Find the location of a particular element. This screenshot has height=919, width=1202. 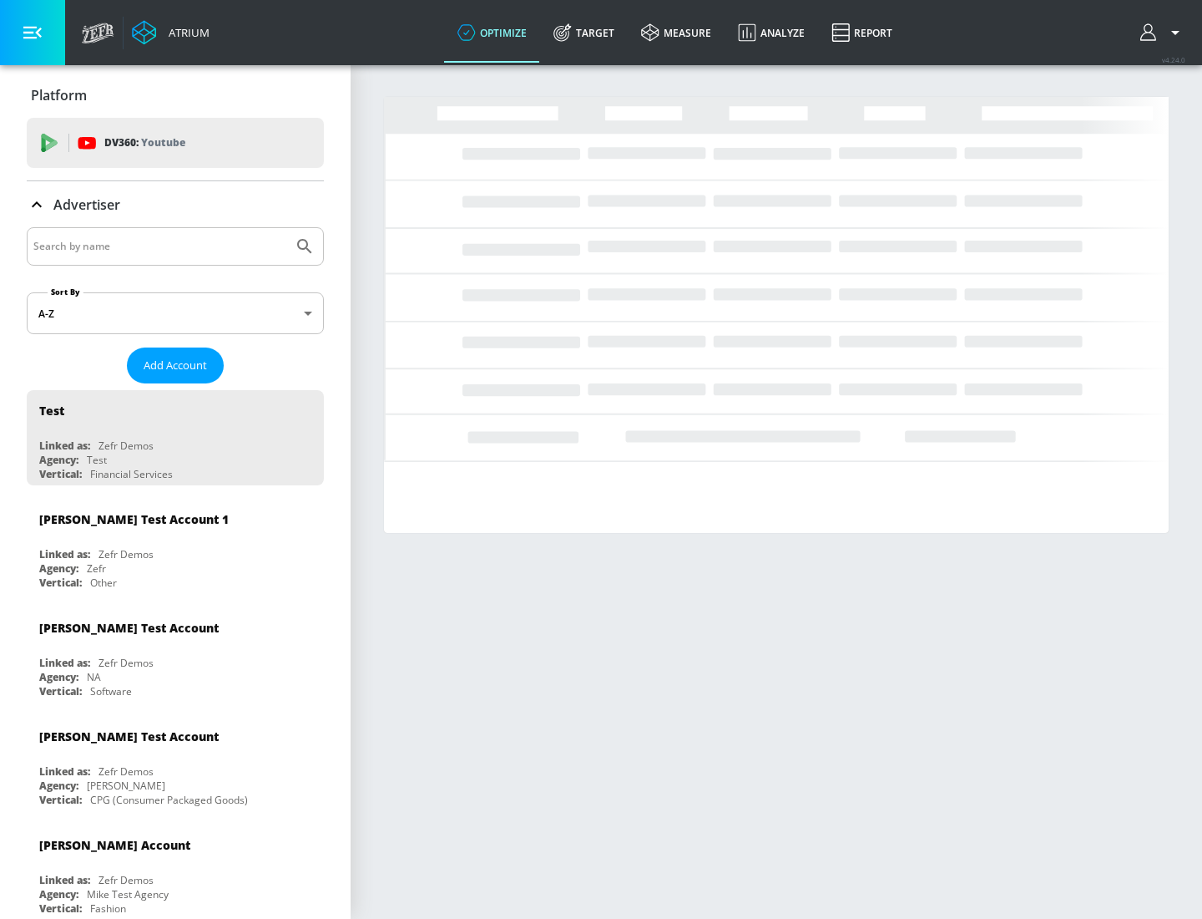

p: DV360: is located at coordinates (144, 143).